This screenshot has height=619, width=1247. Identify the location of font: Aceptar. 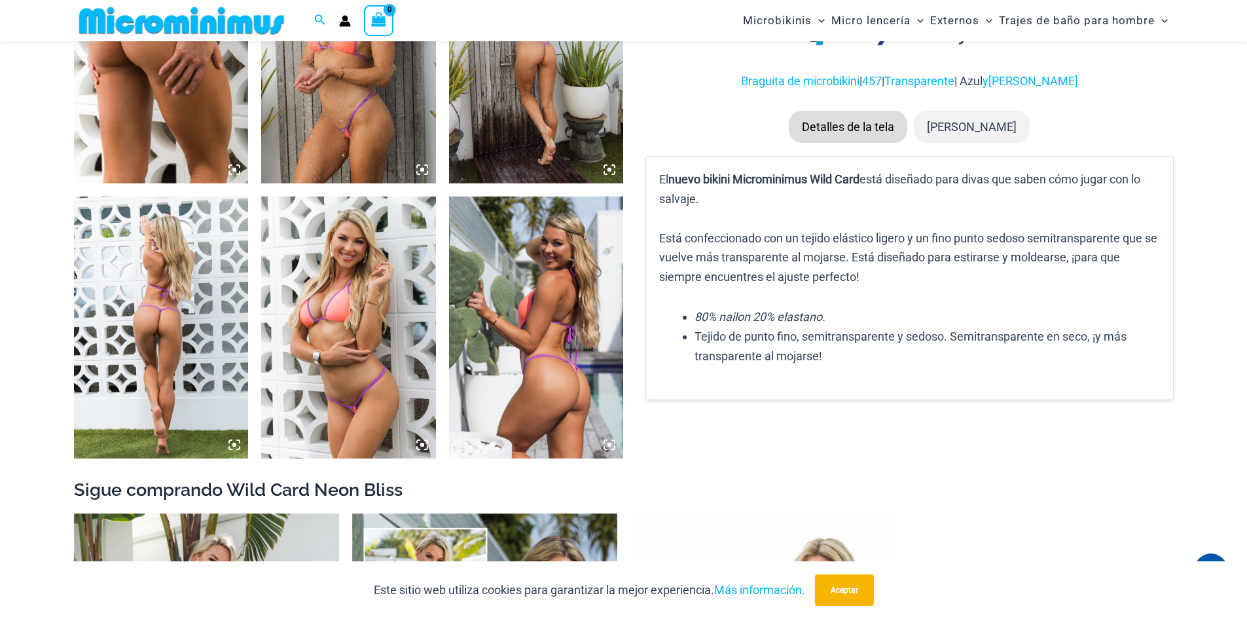
(844, 590).